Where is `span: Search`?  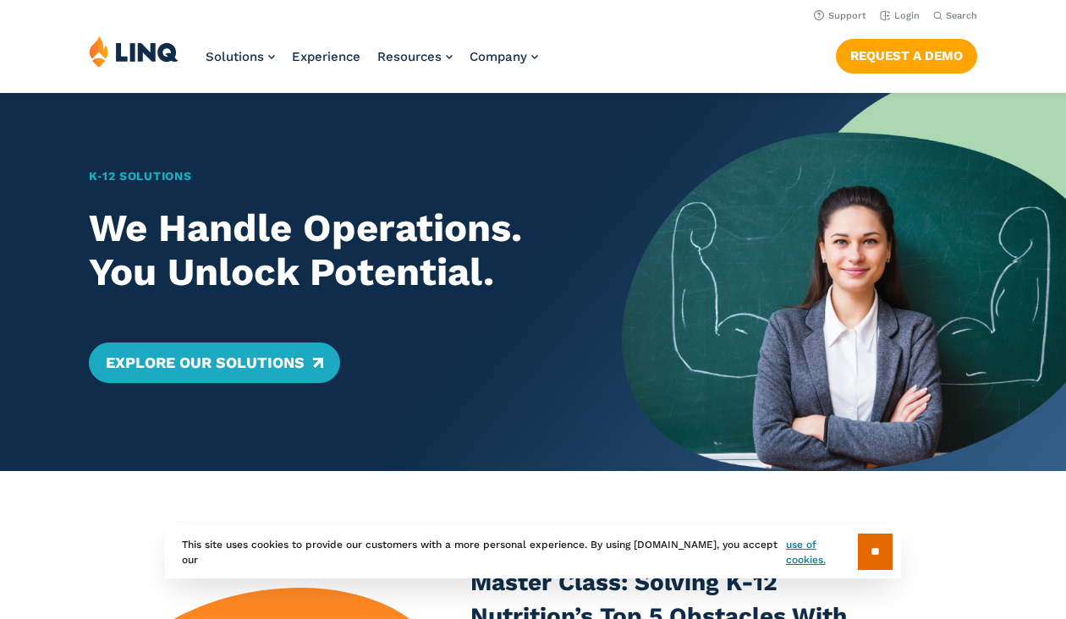
span: Search is located at coordinates (961, 15).